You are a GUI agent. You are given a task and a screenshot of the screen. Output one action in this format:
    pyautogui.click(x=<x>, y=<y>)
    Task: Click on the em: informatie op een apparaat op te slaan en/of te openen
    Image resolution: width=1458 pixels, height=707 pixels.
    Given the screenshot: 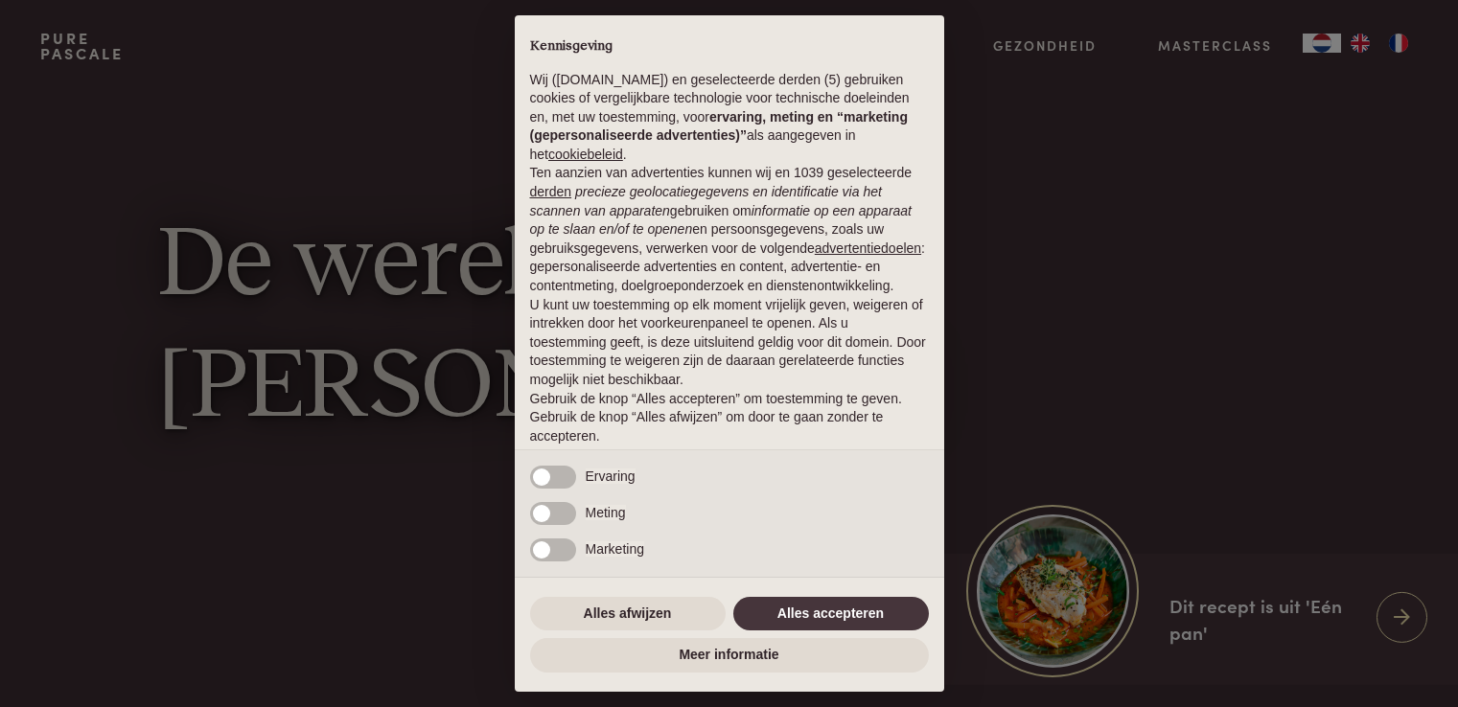 What is the action you would take?
    pyautogui.click(x=721, y=220)
    